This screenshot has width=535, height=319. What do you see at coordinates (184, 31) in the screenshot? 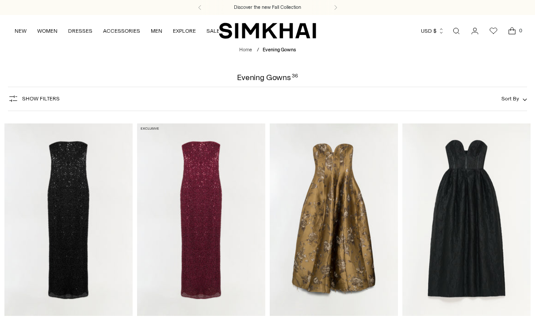
I see `a: EXPLORE` at bounding box center [184, 31].